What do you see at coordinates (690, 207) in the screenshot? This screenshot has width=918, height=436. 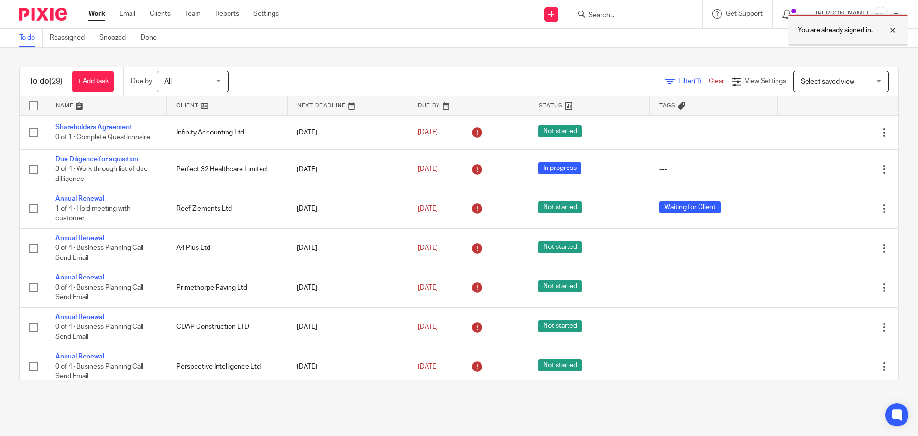 I see `span: Waiting for Client` at bounding box center [690, 207].